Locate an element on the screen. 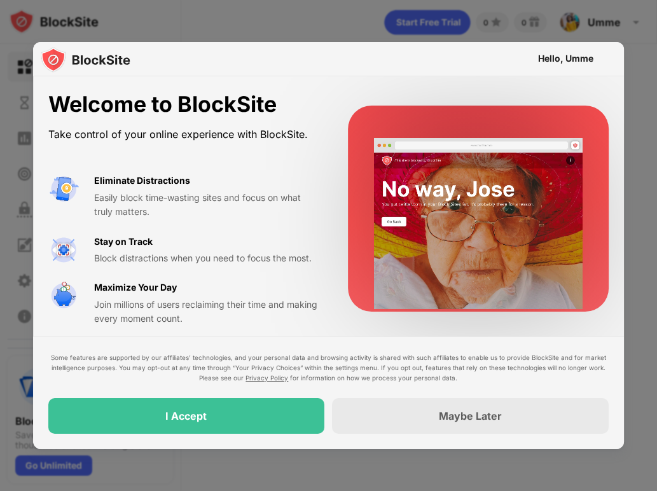 Image resolution: width=657 pixels, height=491 pixels. div: Join millions of users reclaiming their time and making every moment count. is located at coordinates (205, 312).